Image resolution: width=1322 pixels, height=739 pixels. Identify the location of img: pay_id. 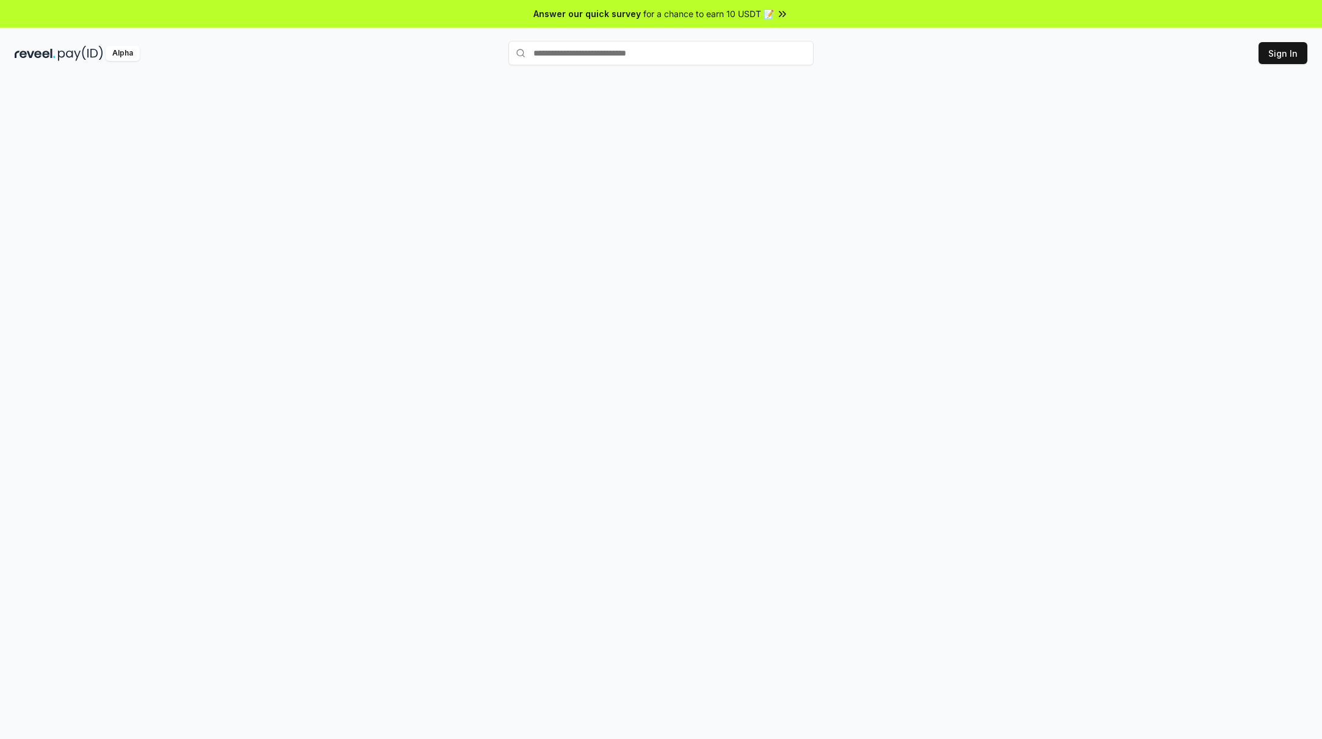
(81, 53).